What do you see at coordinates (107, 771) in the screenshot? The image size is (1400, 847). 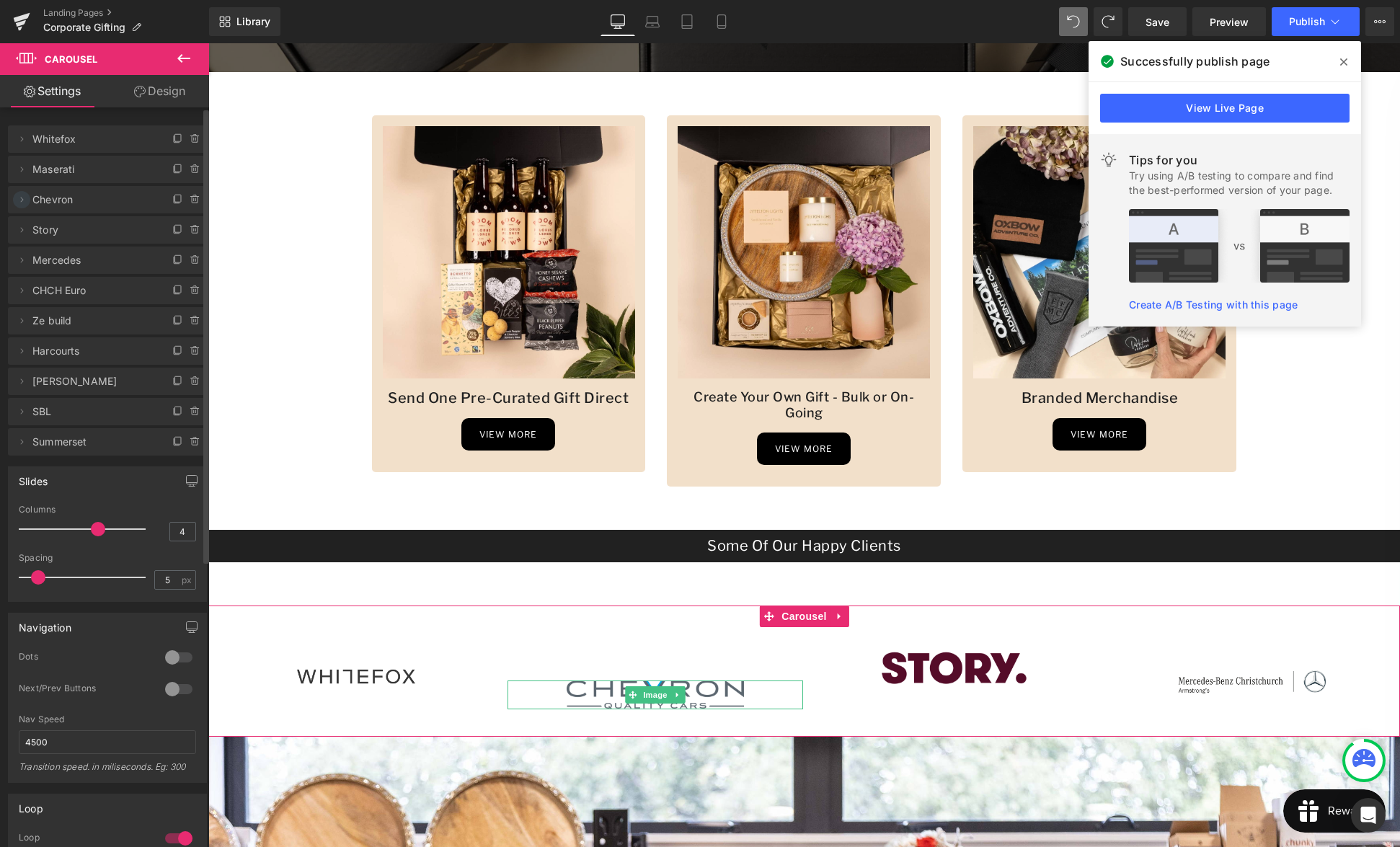 I see `div: Transition speed. in miliseconds. Eg: 300` at bounding box center [107, 771].